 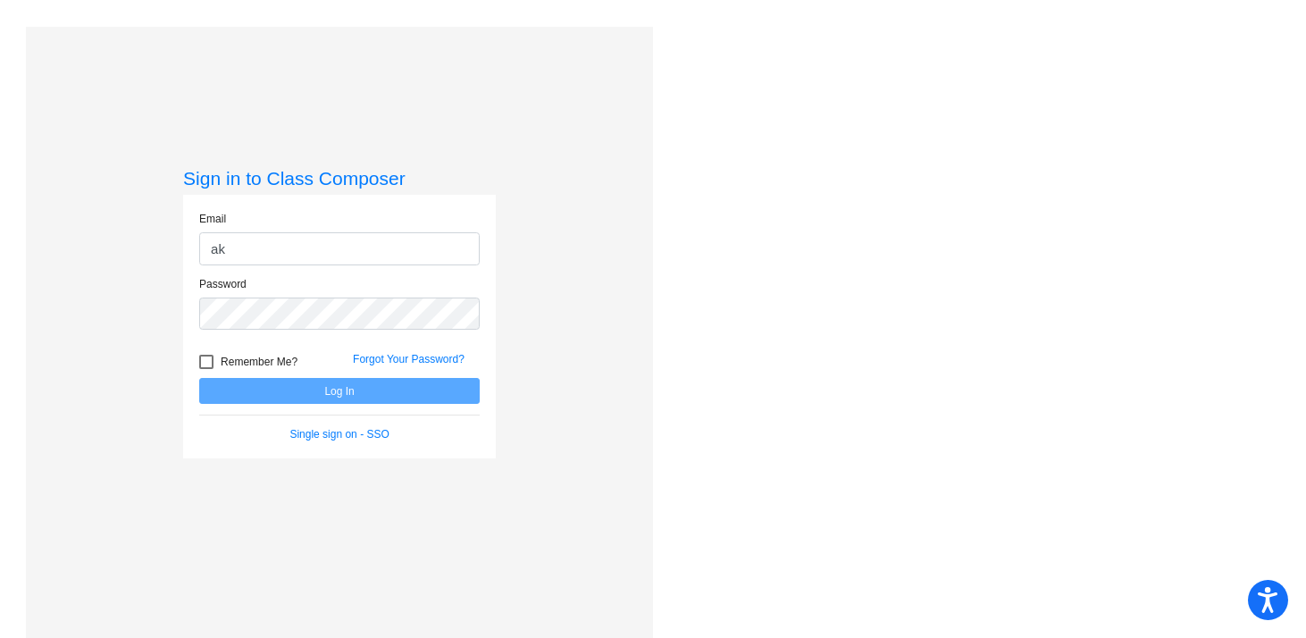 What do you see at coordinates (213, 219) in the screenshot?
I see `label: Email` at bounding box center [213, 219].